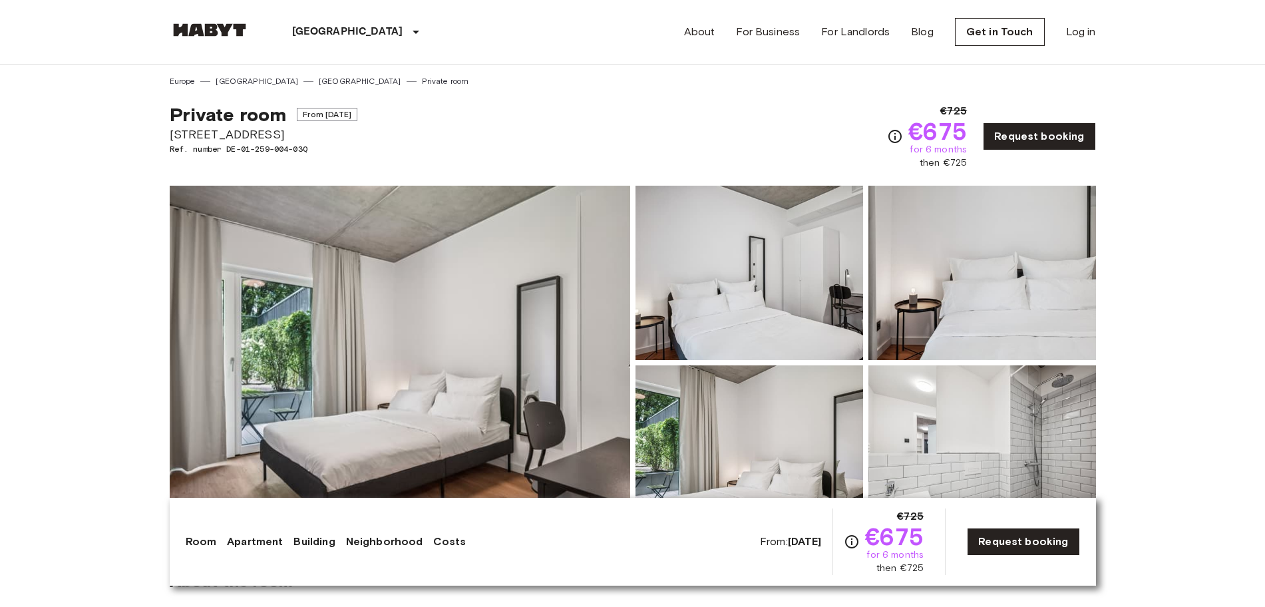  Describe the element at coordinates (385, 542) in the screenshot. I see `a: Neighborhood` at that location.